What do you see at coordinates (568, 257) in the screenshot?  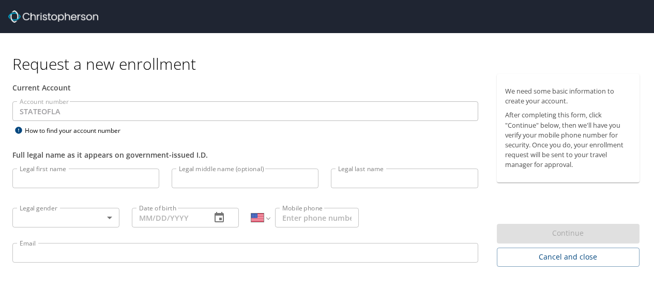 I see `span: Cancel and close` at bounding box center [568, 257].